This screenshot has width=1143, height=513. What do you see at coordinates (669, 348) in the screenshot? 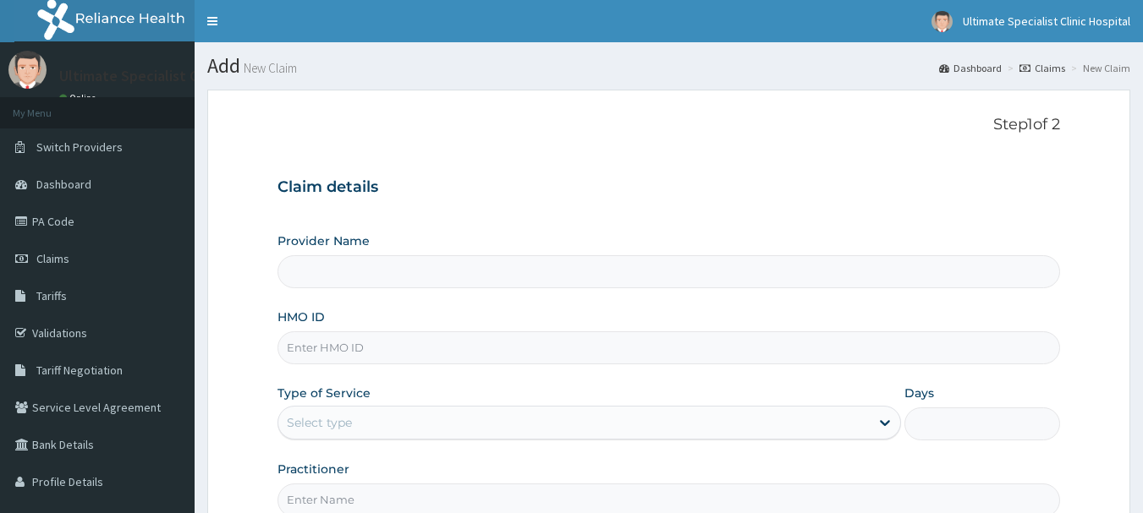
I see `input: Enter HMO ID` at bounding box center [669, 348].